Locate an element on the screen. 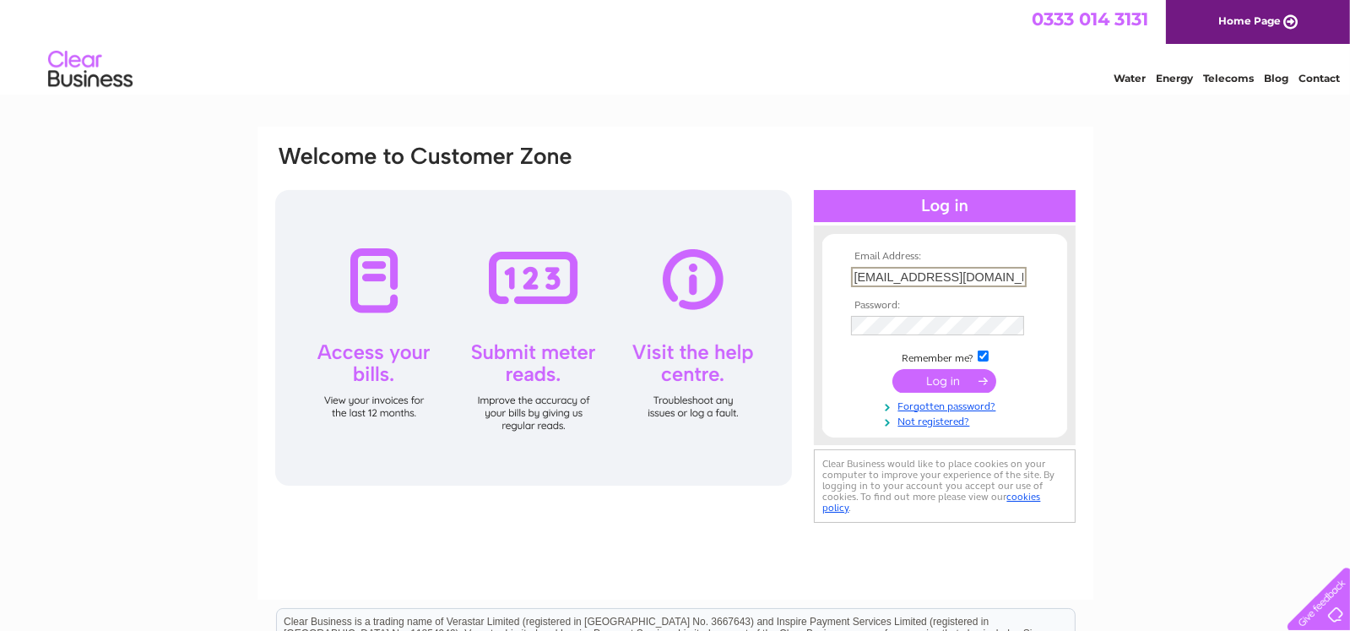  a: Telecoms is located at coordinates (1228, 78).